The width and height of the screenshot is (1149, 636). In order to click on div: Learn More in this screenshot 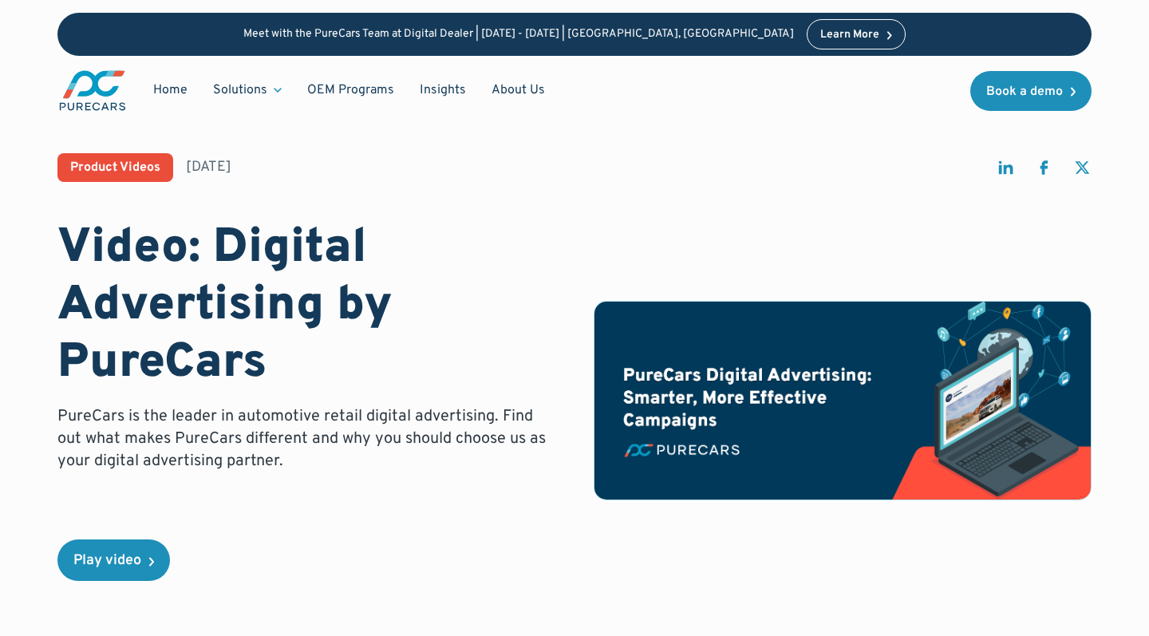, I will do `click(850, 35)`.